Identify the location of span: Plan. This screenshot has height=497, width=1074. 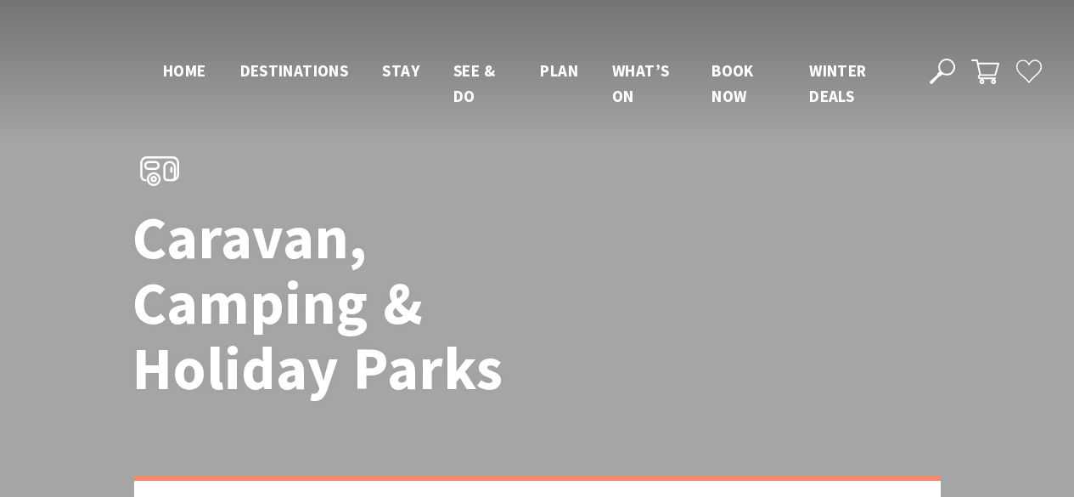
(559, 70).